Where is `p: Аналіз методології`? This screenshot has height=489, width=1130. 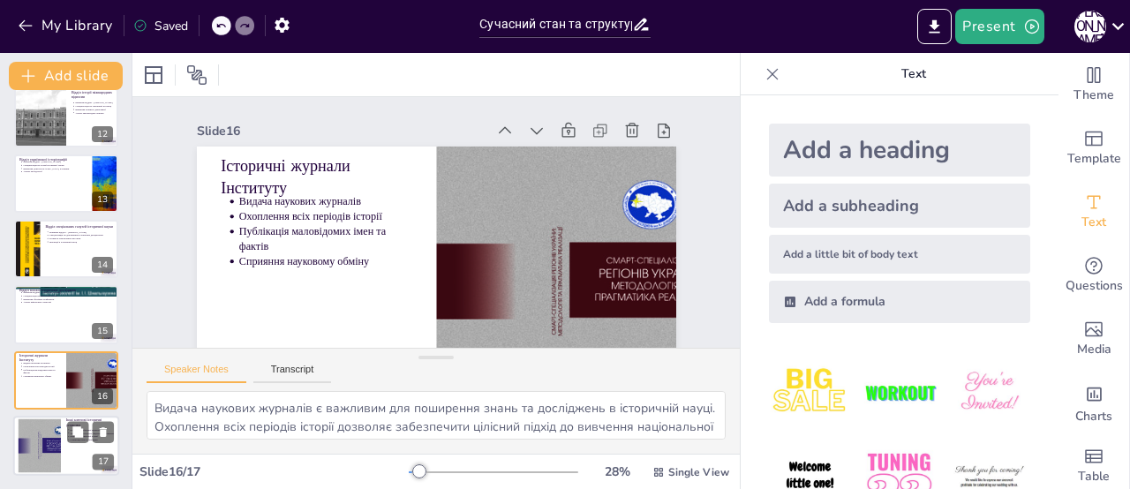 p: Аналіз методології is located at coordinates (55, 171).